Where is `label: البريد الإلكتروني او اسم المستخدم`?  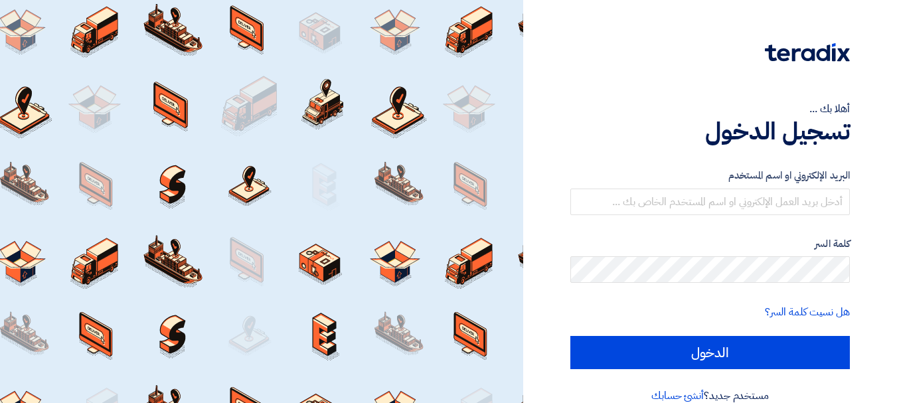
label: البريد الإلكتروني او اسم المستخدم is located at coordinates (710, 175).